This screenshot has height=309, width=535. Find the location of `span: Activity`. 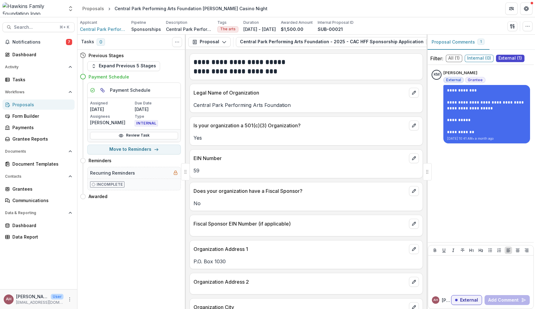

span: Activity is located at coordinates (35, 67).